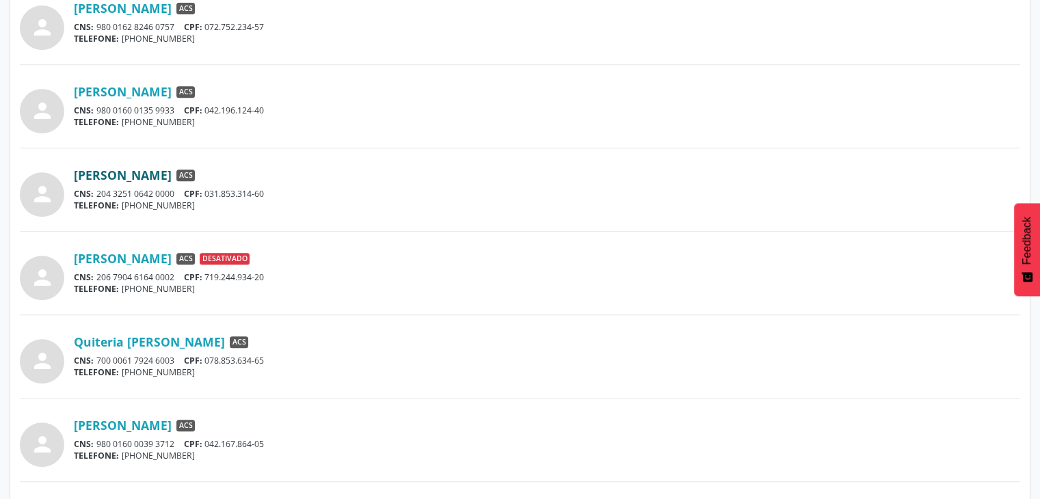 This screenshot has width=1040, height=499. Describe the element at coordinates (547, 27) in the screenshot. I see `div: 980 0162 8246 0757 072.752.234-57` at that location.